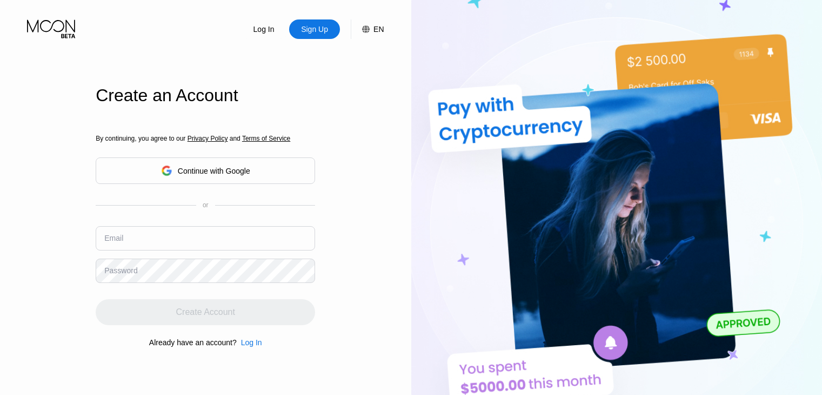 The height and width of the screenshot is (395, 822). I want to click on span: Privacy Policy, so click(208, 138).